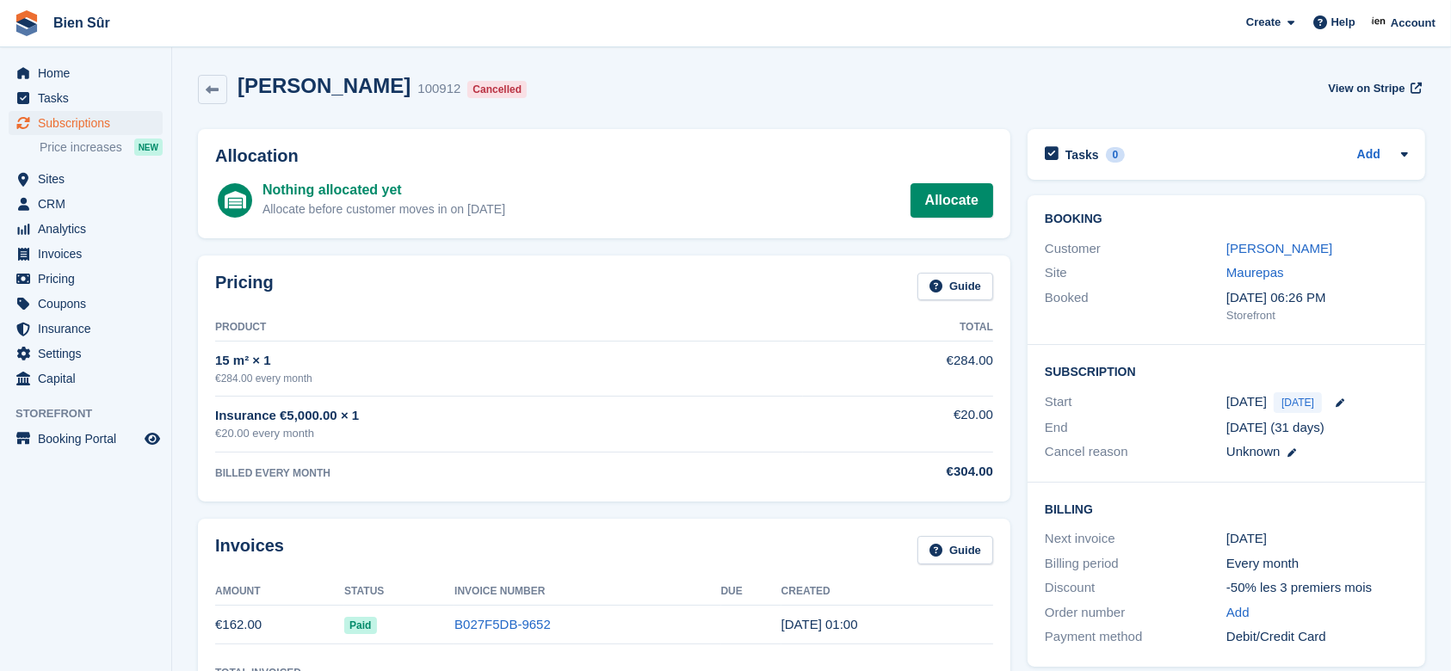 This screenshot has width=1451, height=671. I want to click on span: Subscriptions, so click(89, 123).